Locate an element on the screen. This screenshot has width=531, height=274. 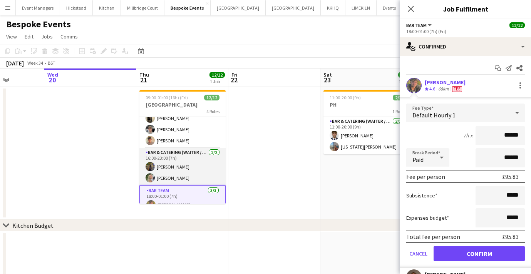
span: Fri is located at coordinates (234, 75).